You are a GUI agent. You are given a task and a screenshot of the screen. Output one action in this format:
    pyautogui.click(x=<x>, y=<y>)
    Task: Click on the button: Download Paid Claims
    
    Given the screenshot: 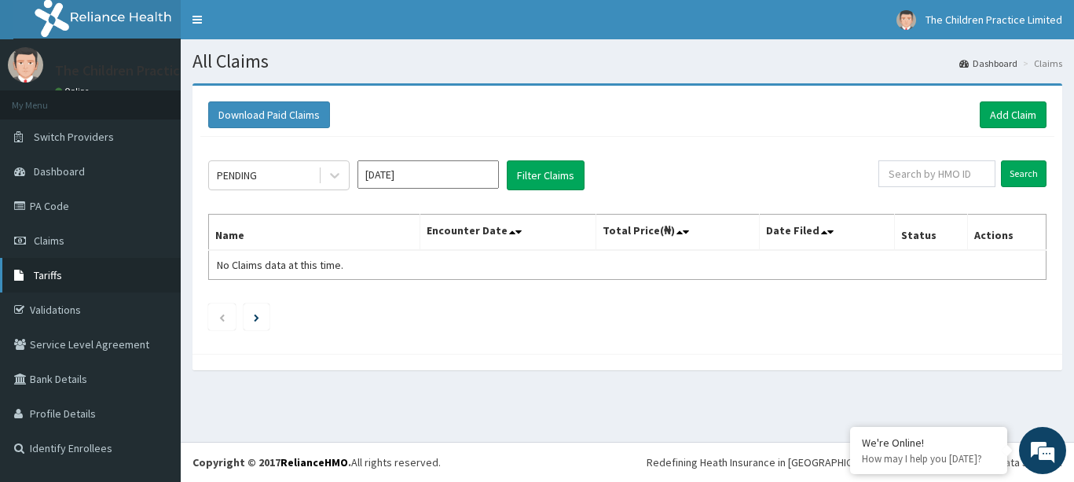 What is the action you would take?
    pyautogui.click(x=269, y=115)
    